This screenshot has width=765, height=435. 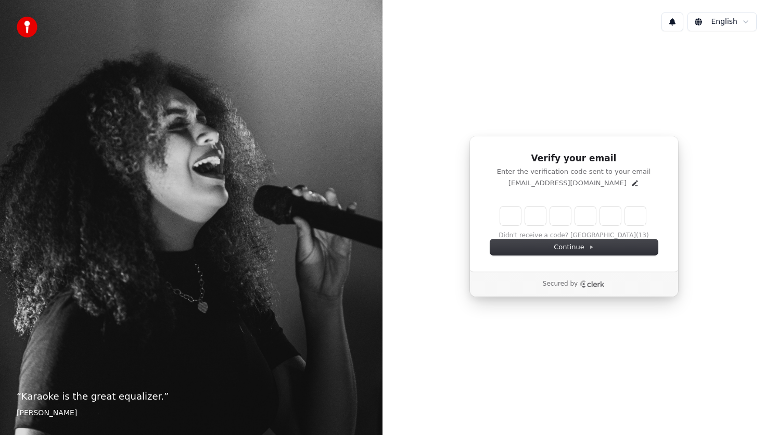 I want to click on a: Clerk logo, so click(x=593, y=284).